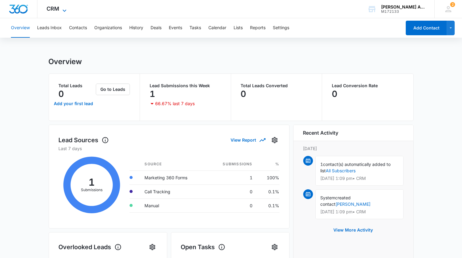 The height and width of the screenshot is (258, 462). I want to click on button: Tasks, so click(195, 28).